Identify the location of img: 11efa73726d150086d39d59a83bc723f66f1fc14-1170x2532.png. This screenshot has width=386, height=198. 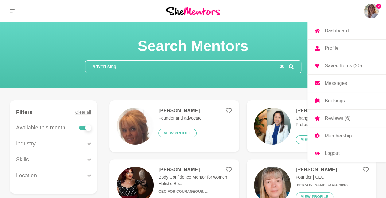
(135, 126).